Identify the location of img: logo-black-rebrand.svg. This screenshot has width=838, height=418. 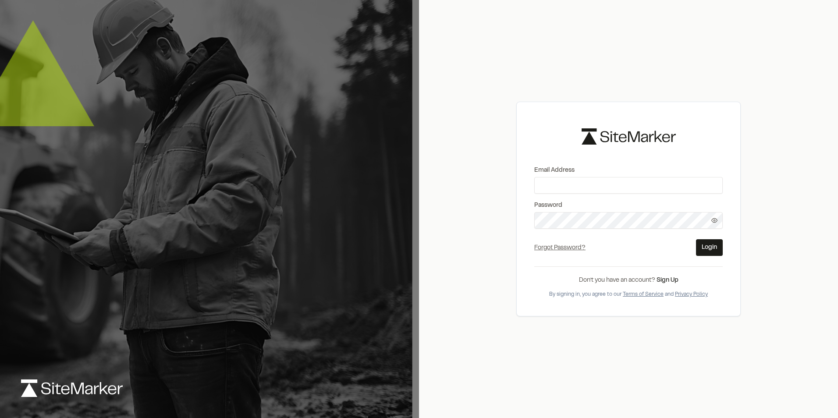
(629, 136).